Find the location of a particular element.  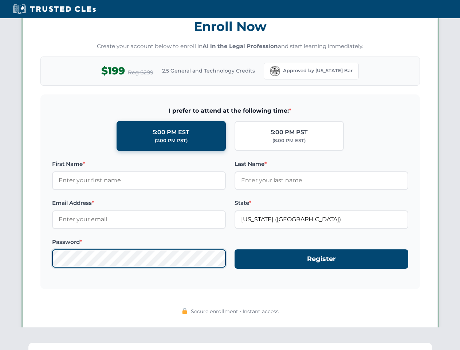

label: First Name is located at coordinates (139, 164).